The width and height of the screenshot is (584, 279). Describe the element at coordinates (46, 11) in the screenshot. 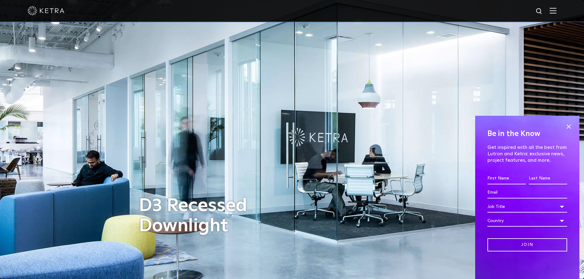

I see `img: ketra-logo-2019-white` at that location.